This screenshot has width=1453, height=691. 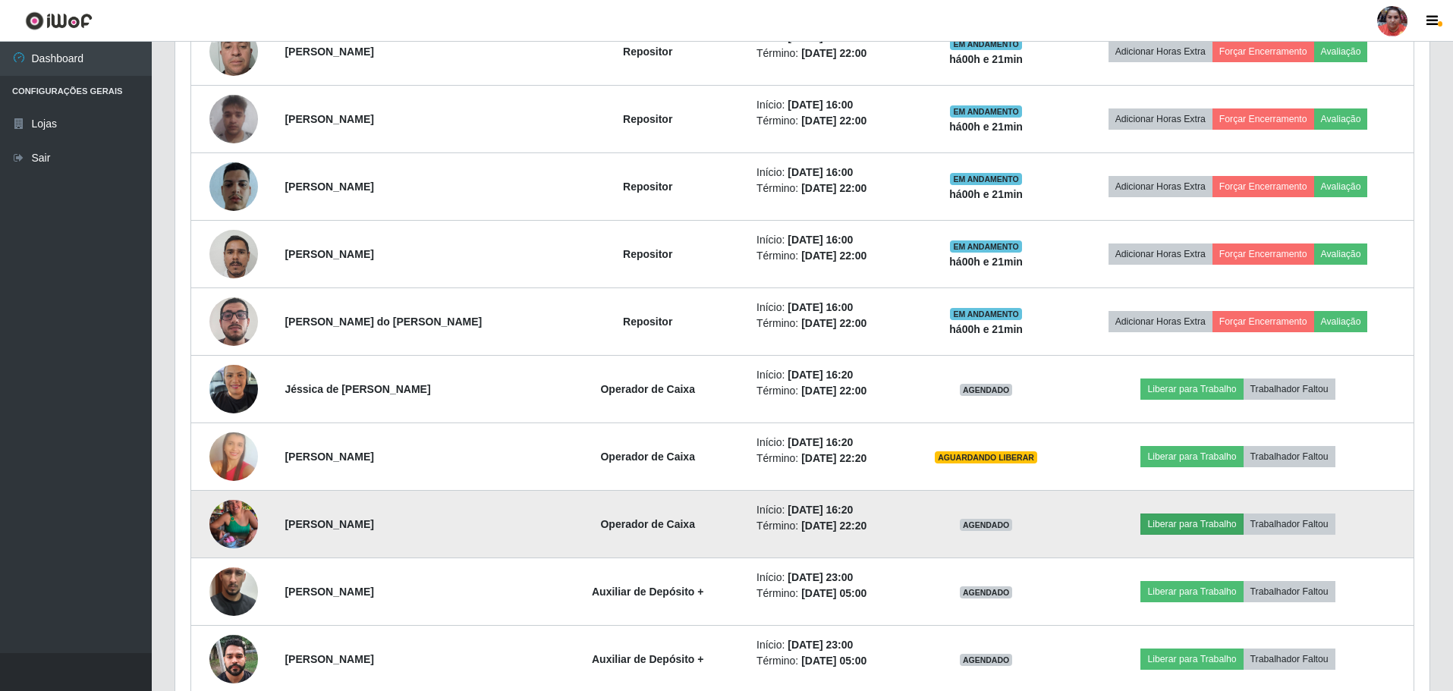 I want to click on img: 1744399618911.jpeg, so click(x=234, y=524).